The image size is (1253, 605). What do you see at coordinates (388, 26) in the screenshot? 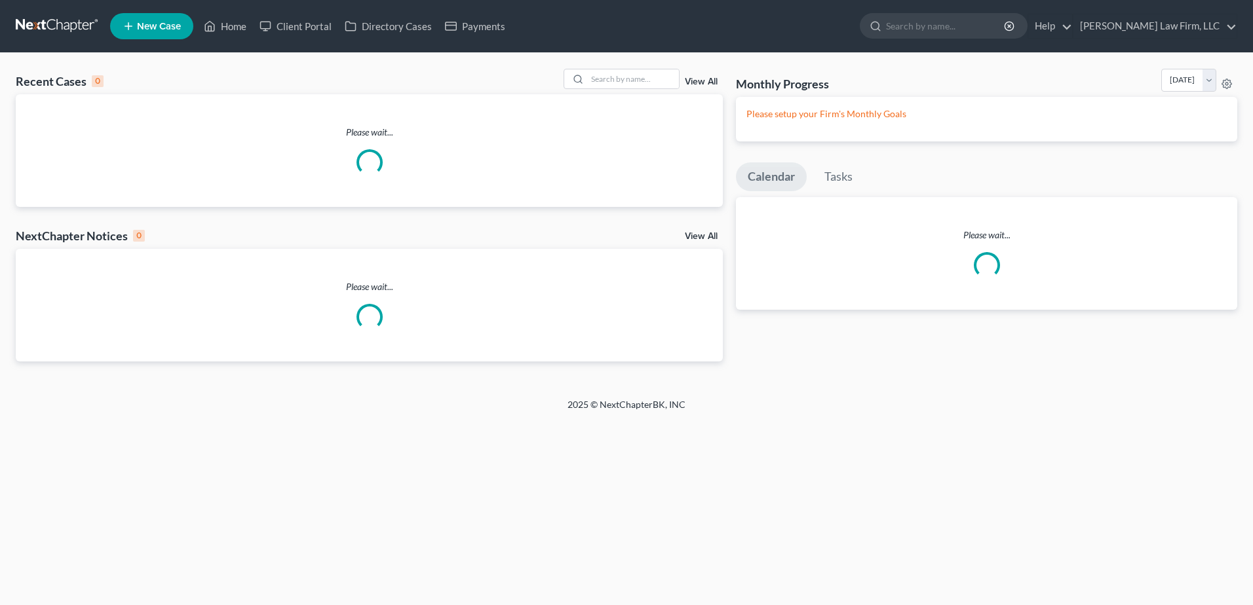
I see `a: Directory Cases` at bounding box center [388, 26].